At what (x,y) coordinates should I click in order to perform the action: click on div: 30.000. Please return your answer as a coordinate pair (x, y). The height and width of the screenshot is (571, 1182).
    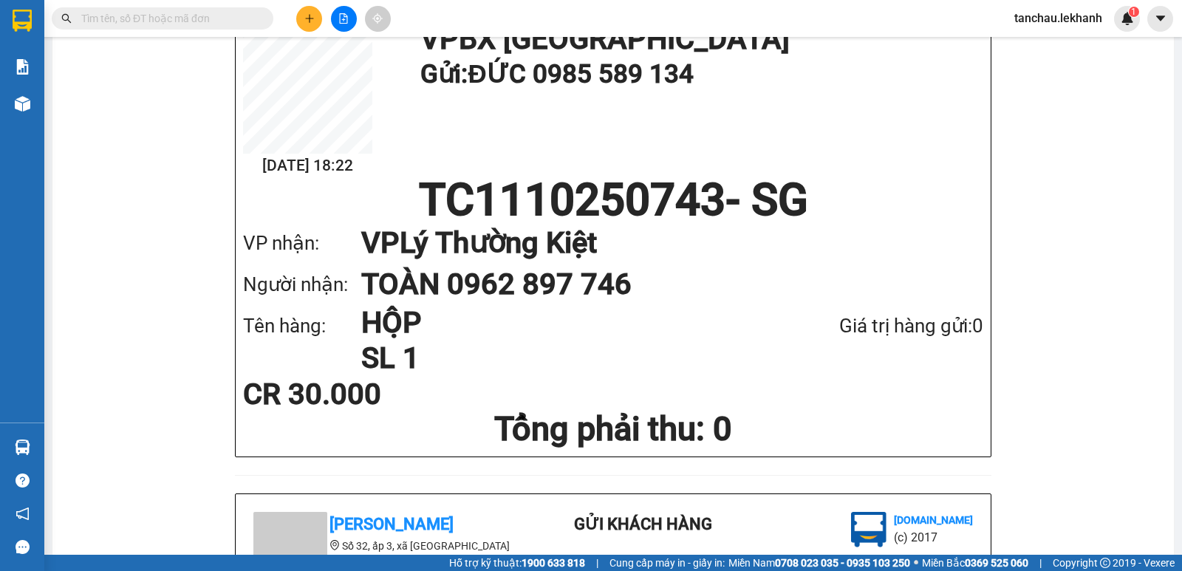
    Looking at the image, I should click on (88, 104).